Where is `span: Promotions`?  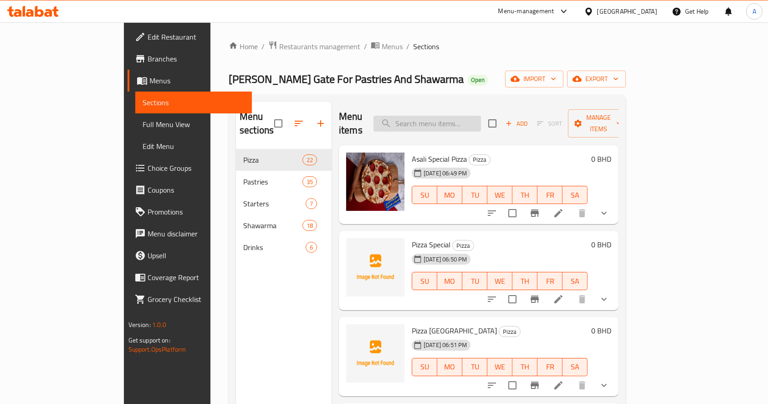
span: Promotions is located at coordinates (196, 212).